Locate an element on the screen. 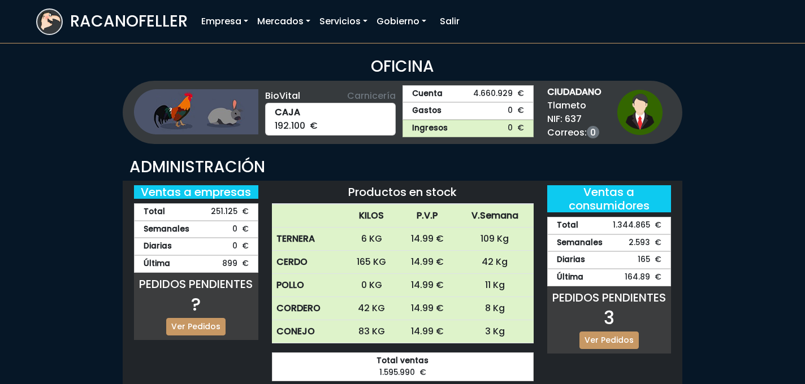 This screenshot has width=805, height=384. strong: Total ventas is located at coordinates (402, 361).